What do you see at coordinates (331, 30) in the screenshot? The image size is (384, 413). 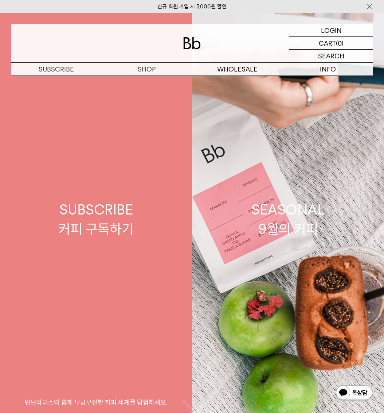 I see `p: LOGIN` at bounding box center [331, 30].